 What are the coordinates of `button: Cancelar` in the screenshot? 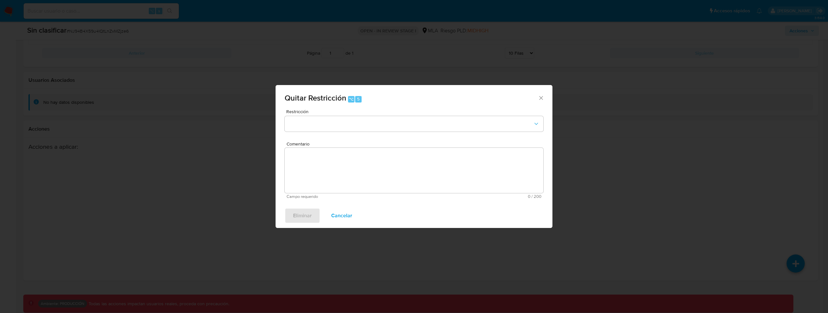 It's located at (341, 216).